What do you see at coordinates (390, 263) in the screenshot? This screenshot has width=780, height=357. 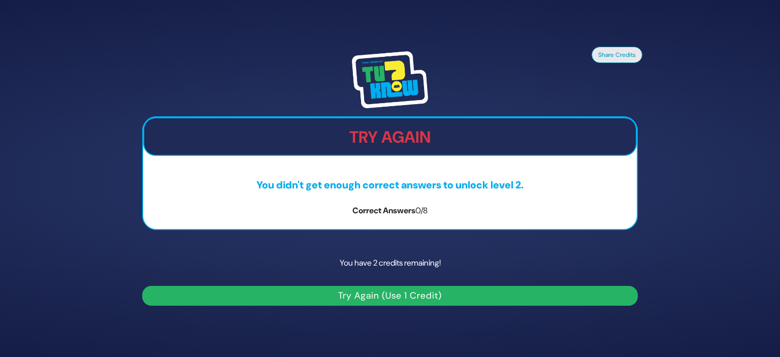 I see `p: You have 2 credits remaining!` at bounding box center [390, 263].